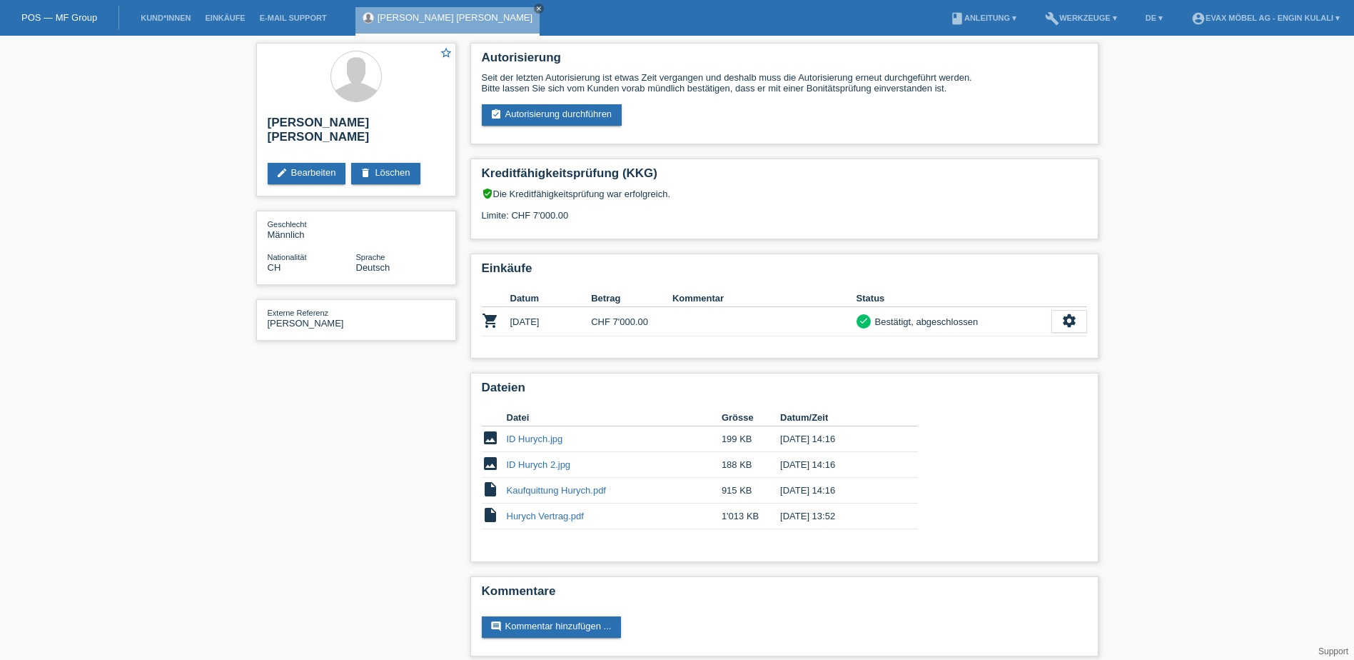 The height and width of the screenshot is (660, 1354). Describe the element at coordinates (287, 224) in the screenshot. I see `span: Geschlecht` at that location.